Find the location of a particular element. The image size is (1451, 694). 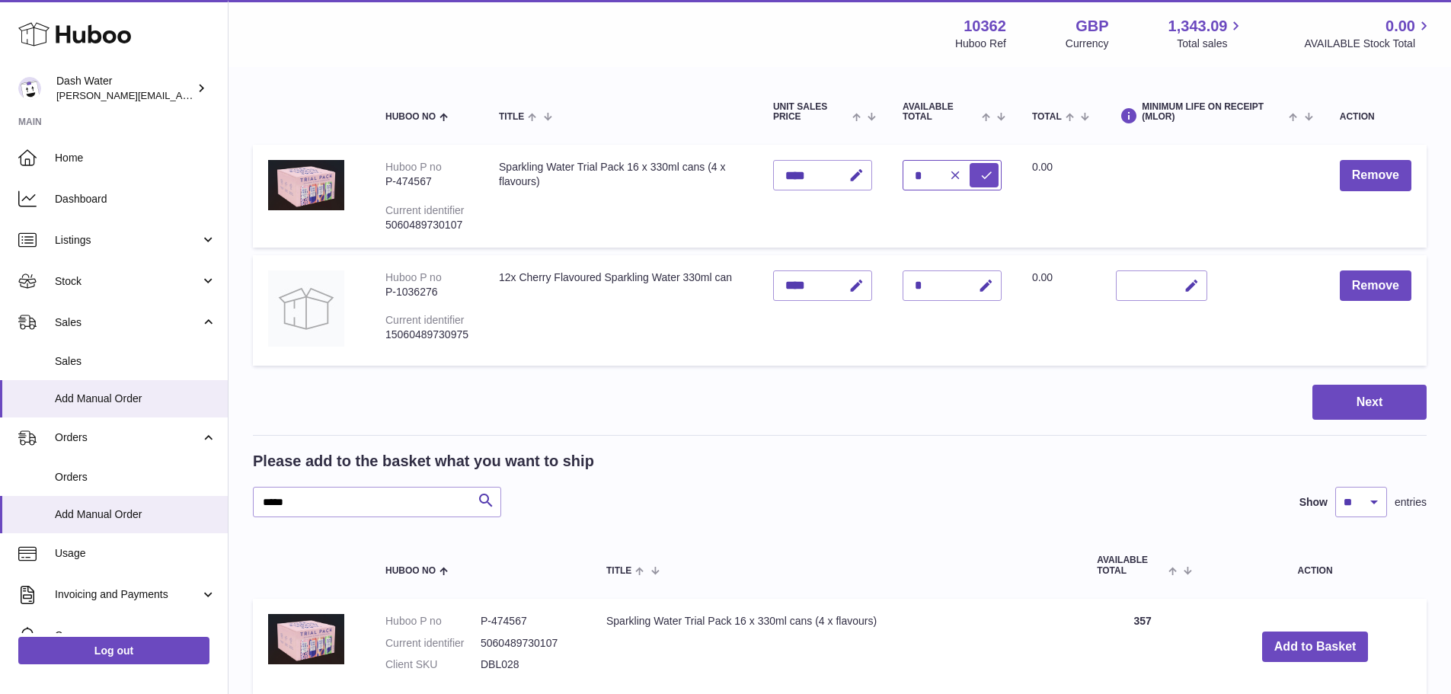

div: Currency is located at coordinates (1087, 43).